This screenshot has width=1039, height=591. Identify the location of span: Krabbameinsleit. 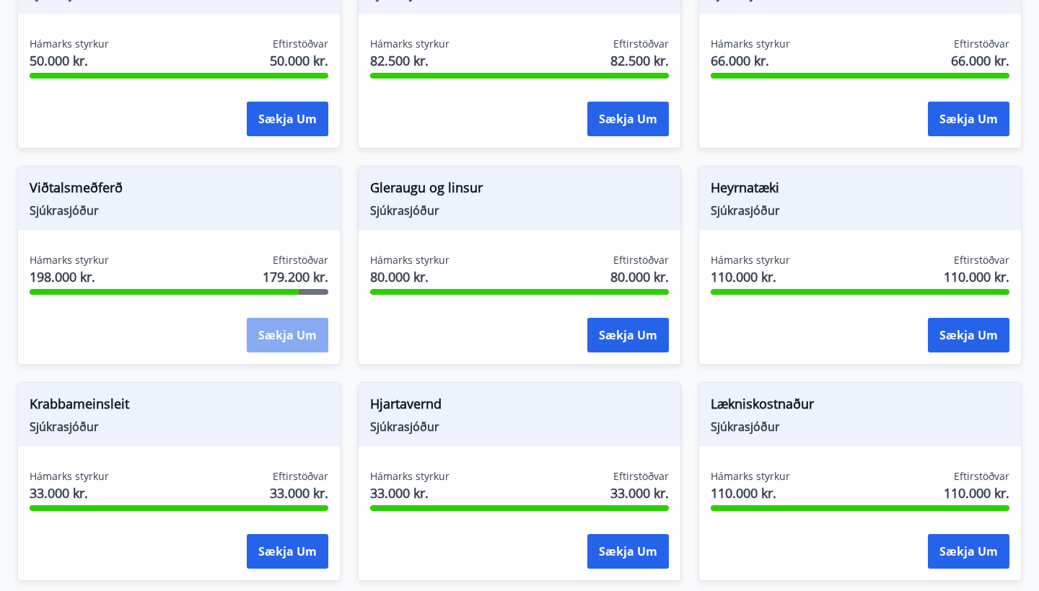
(179, 407).